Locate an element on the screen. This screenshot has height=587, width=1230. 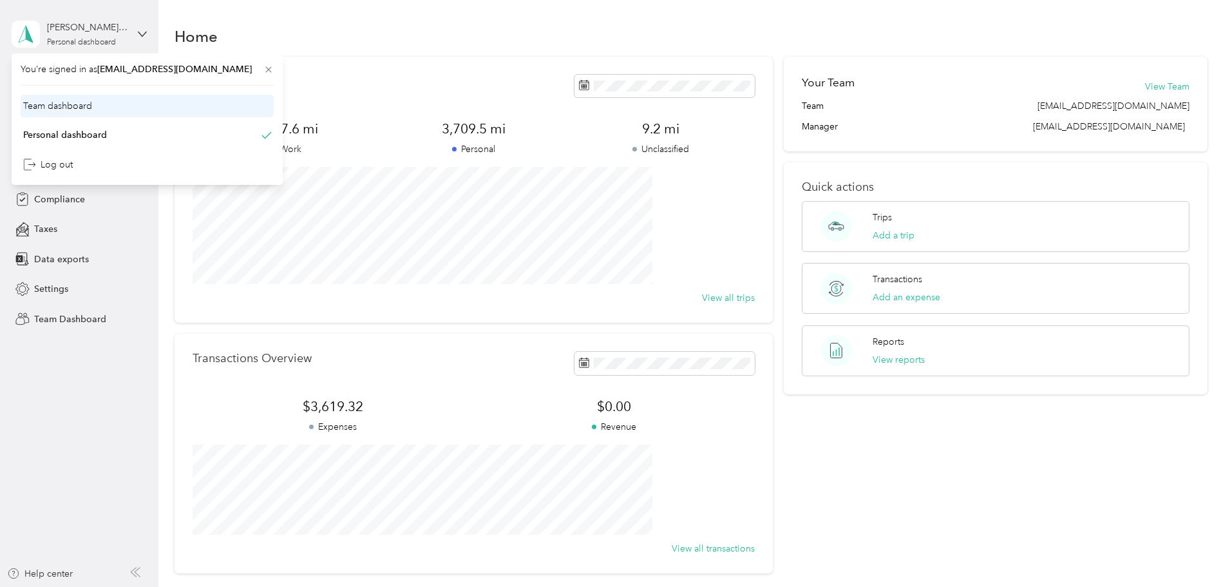
span: Compliance is located at coordinates (59, 199).